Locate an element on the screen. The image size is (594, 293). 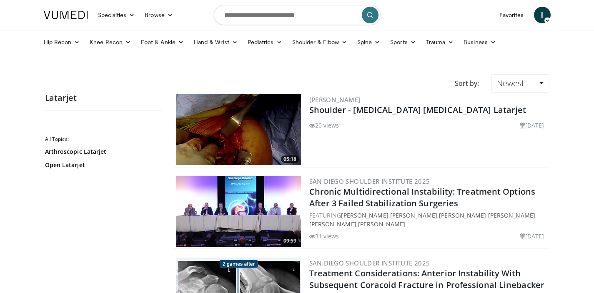
a: Sports is located at coordinates (403, 42).